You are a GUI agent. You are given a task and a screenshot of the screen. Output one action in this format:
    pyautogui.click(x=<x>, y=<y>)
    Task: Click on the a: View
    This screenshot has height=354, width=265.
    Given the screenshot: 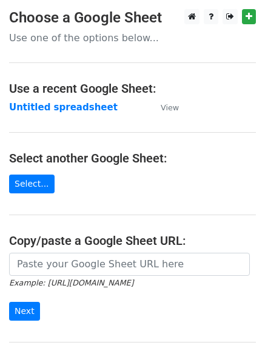 What is the action you would take?
    pyautogui.click(x=164, y=107)
    